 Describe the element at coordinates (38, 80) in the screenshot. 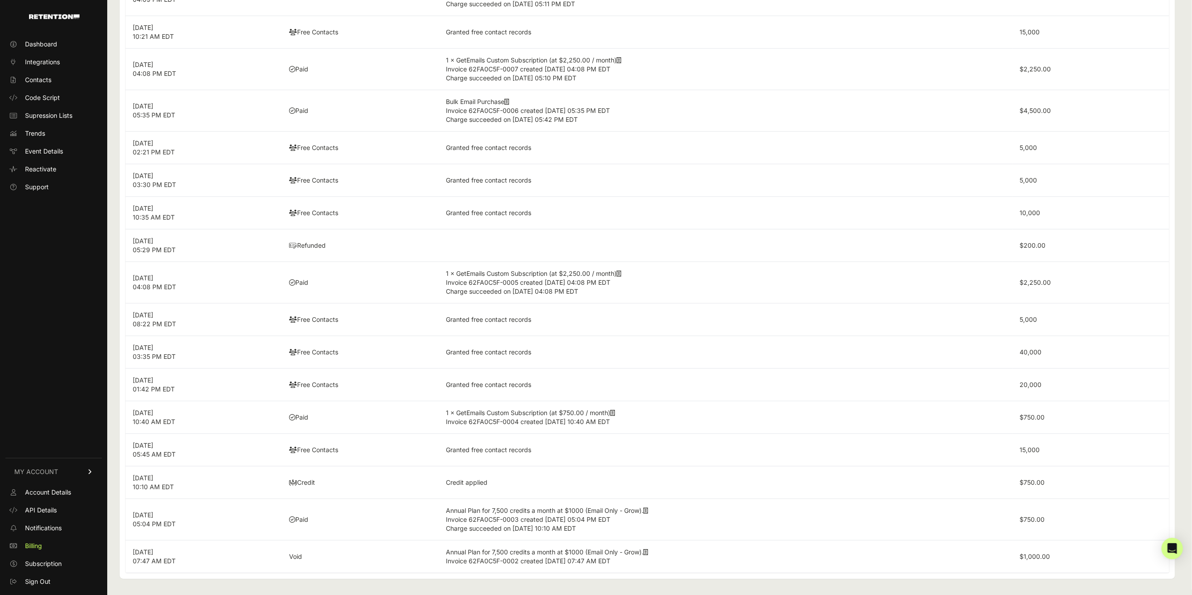

I see `span: Contacts` at that location.